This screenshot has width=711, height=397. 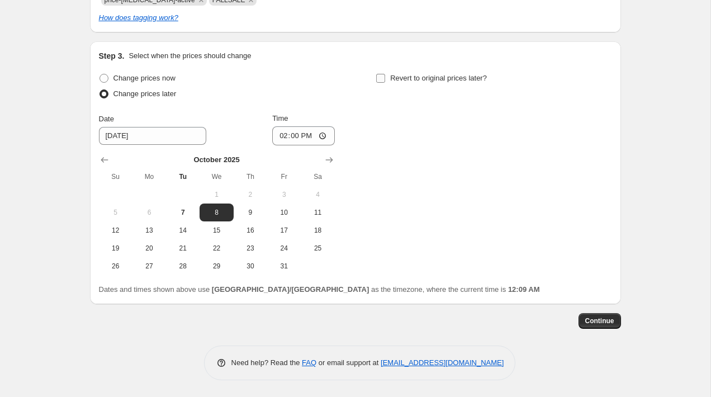 I want to click on button: Thursday October 30 2025, so click(x=250, y=266).